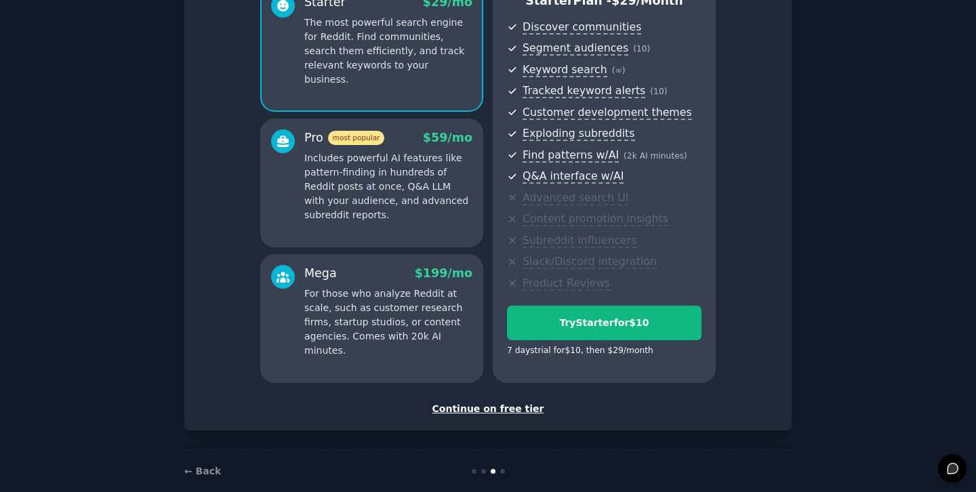 The image size is (976, 492). I want to click on span: Exploding subreddits, so click(578, 133).